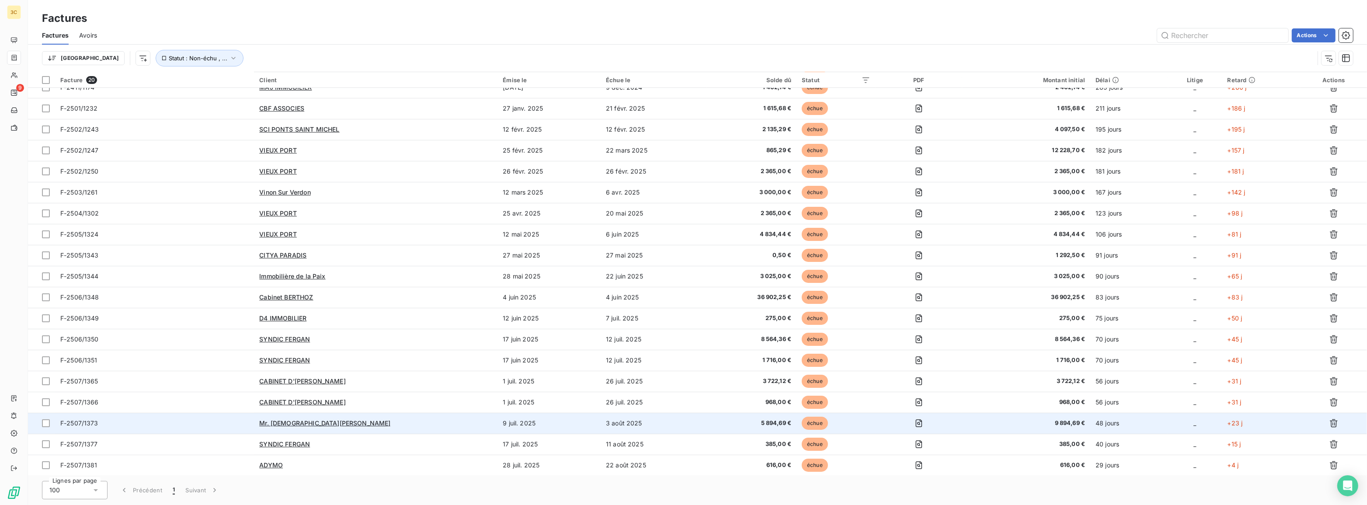  What do you see at coordinates (1236, 129) in the screenshot?
I see `span: +195 j` at bounding box center [1236, 129].